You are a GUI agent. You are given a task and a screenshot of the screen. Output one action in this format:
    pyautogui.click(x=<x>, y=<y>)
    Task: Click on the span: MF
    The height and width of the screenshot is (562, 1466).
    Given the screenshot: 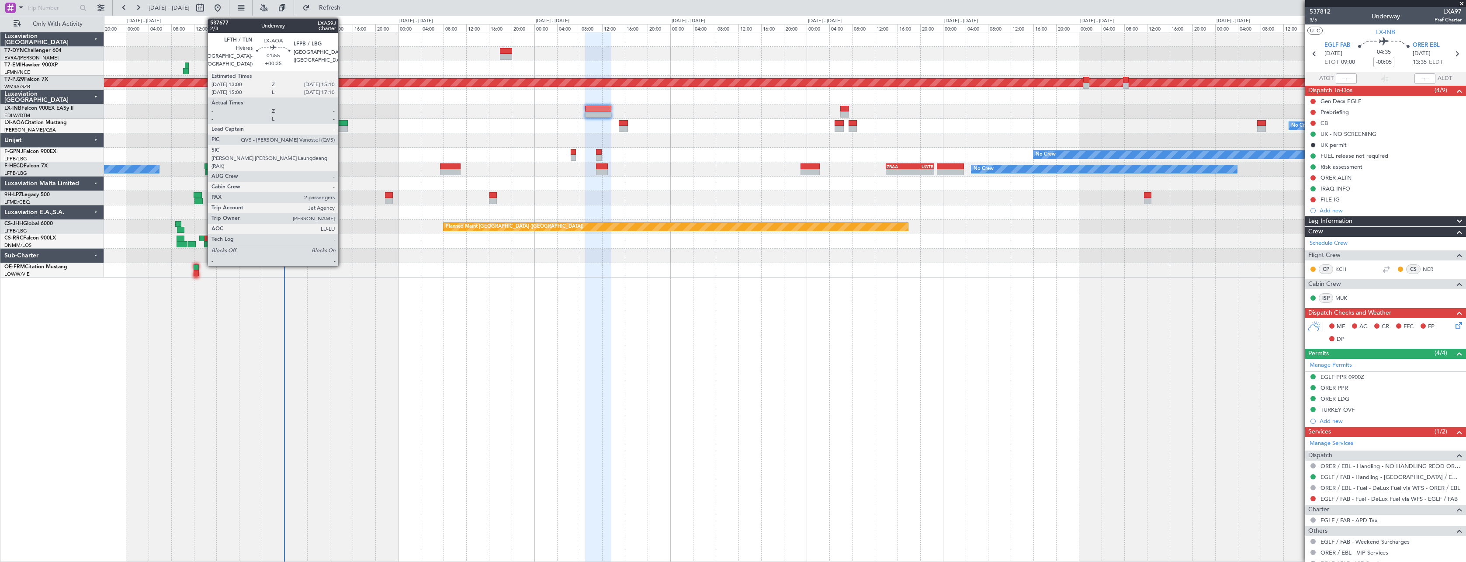 What is the action you would take?
    pyautogui.click(x=1341, y=327)
    